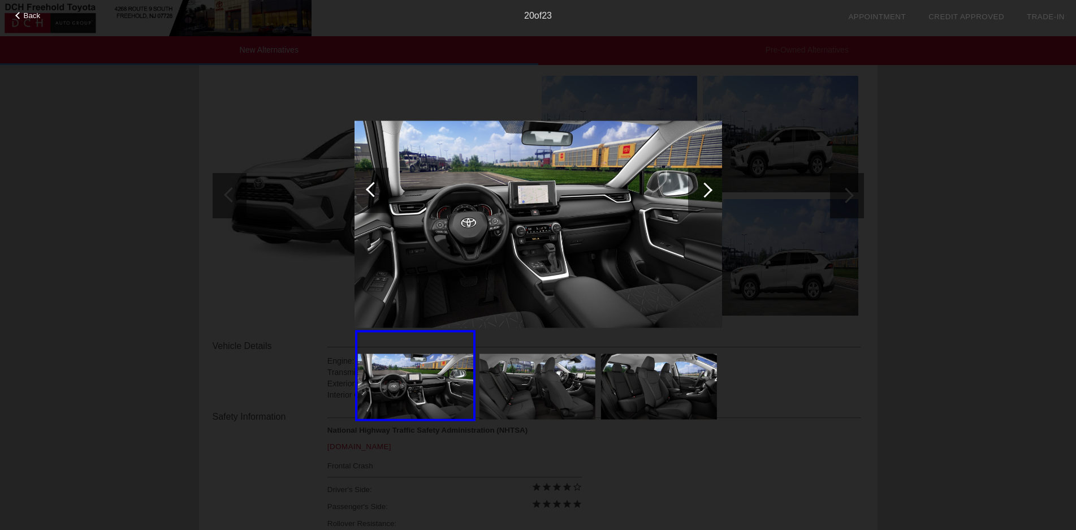 The height and width of the screenshot is (530, 1076). Describe the element at coordinates (538, 224) in the screenshot. I see `img: fcce697a96c48e3a9a37fb10f7454ed0.png` at that location.